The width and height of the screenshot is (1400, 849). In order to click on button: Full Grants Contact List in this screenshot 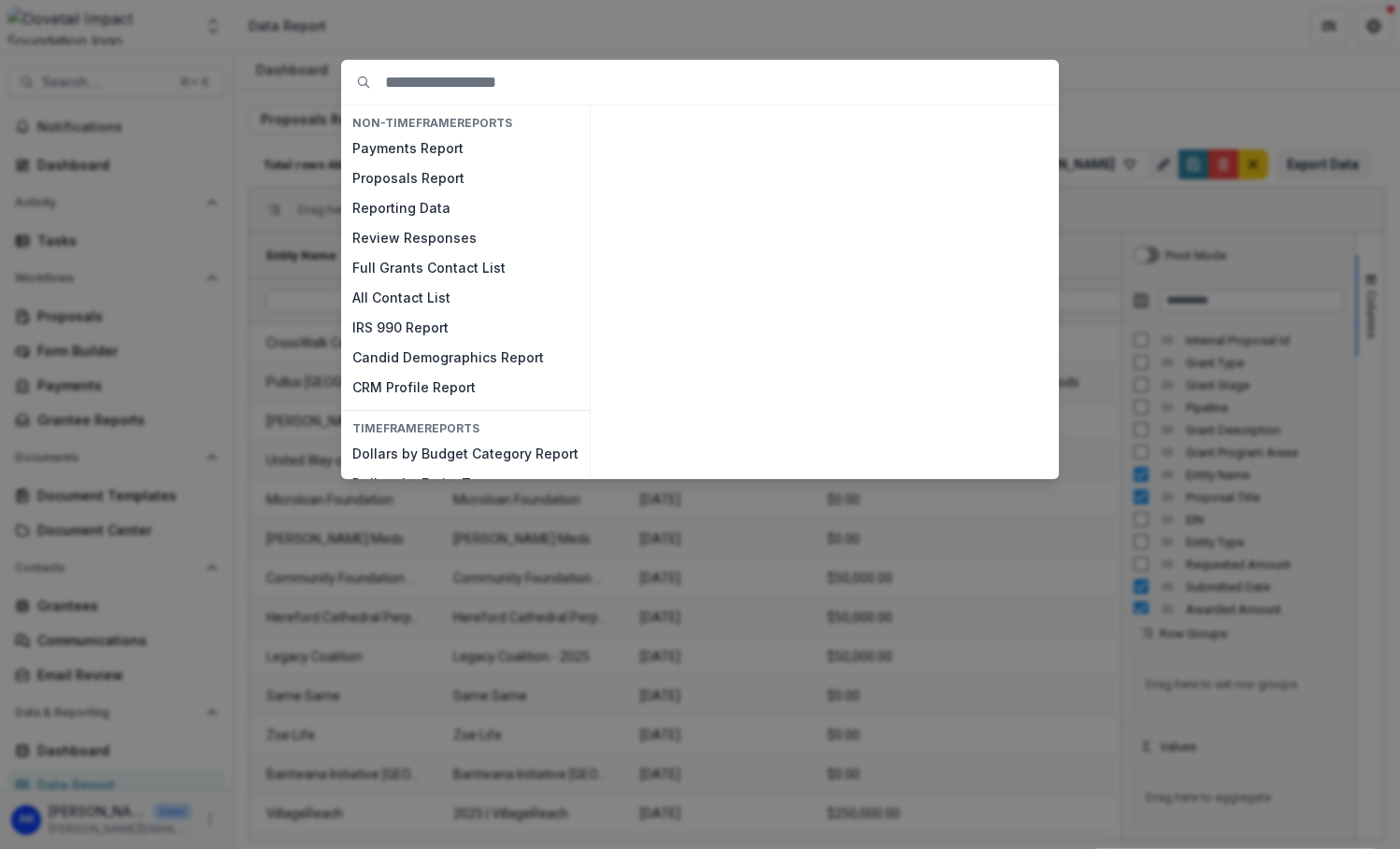, I will do `click(465, 268)`.